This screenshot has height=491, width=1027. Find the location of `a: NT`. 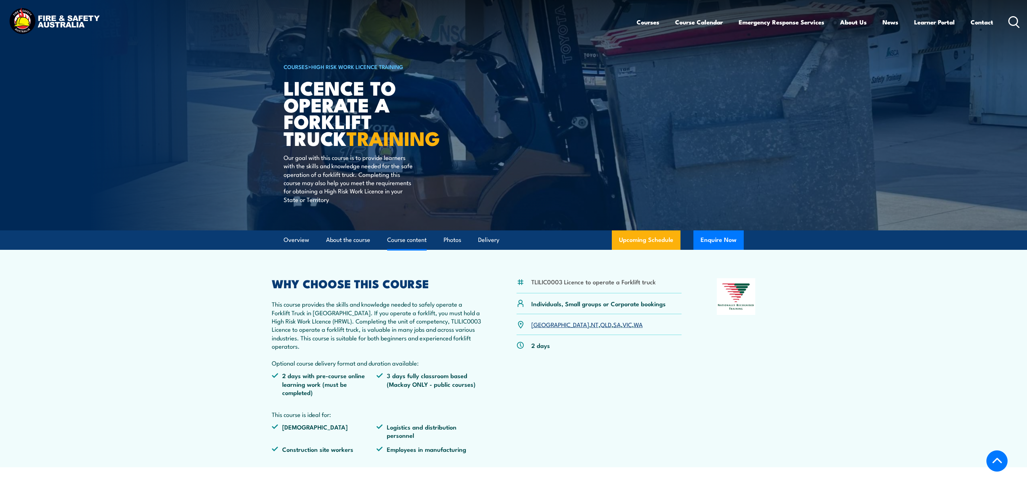

a: NT is located at coordinates (595, 324).